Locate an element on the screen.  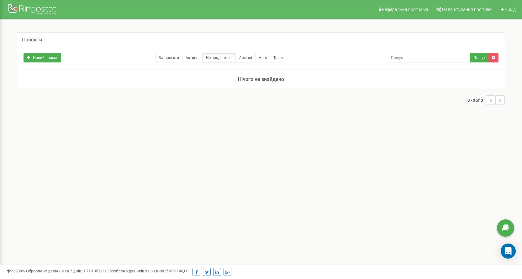
h5: Проєкти is located at coordinates (32, 40).